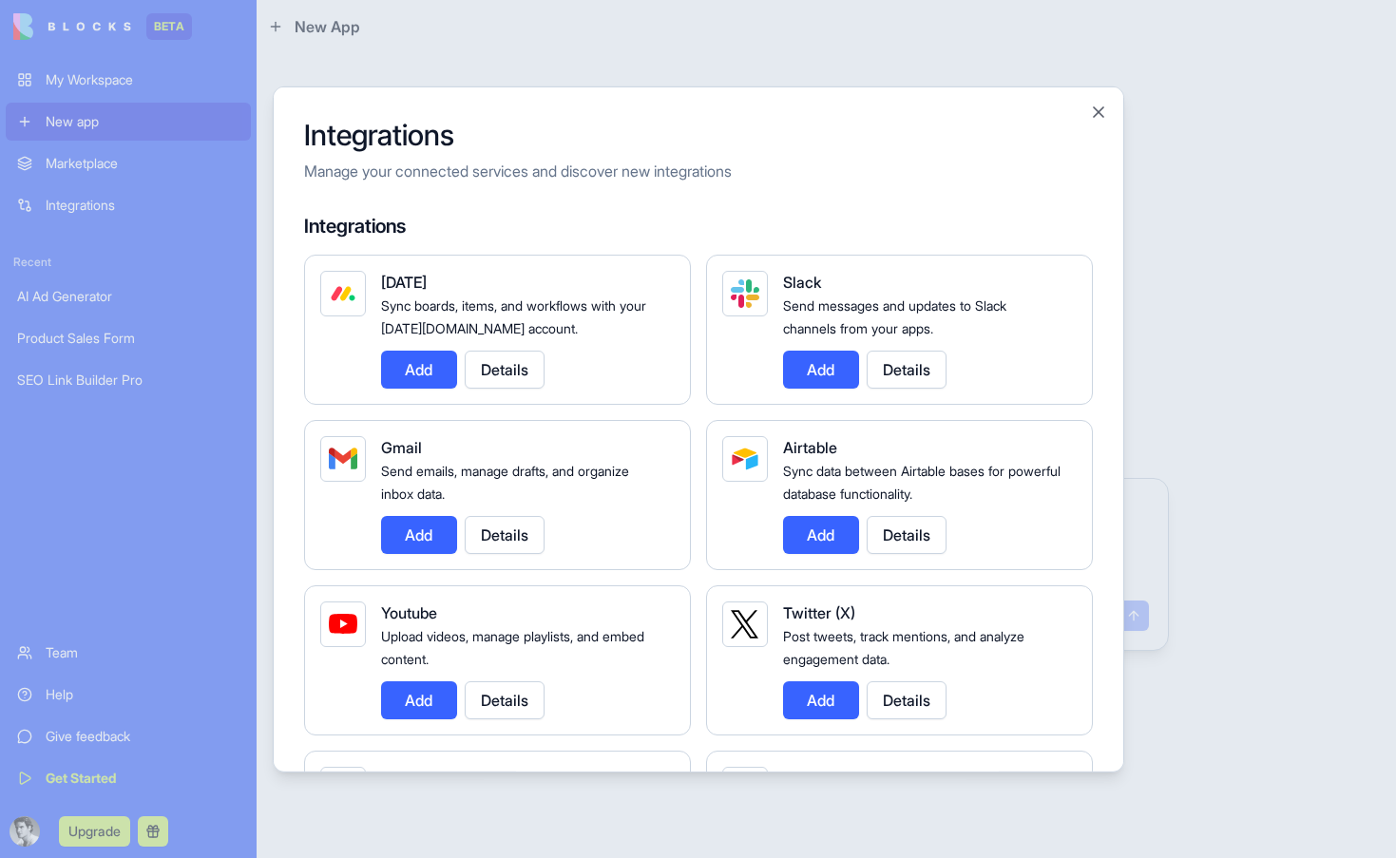 The height and width of the screenshot is (858, 1396). Describe the element at coordinates (401, 447) in the screenshot. I see `span: Gmail` at that location.